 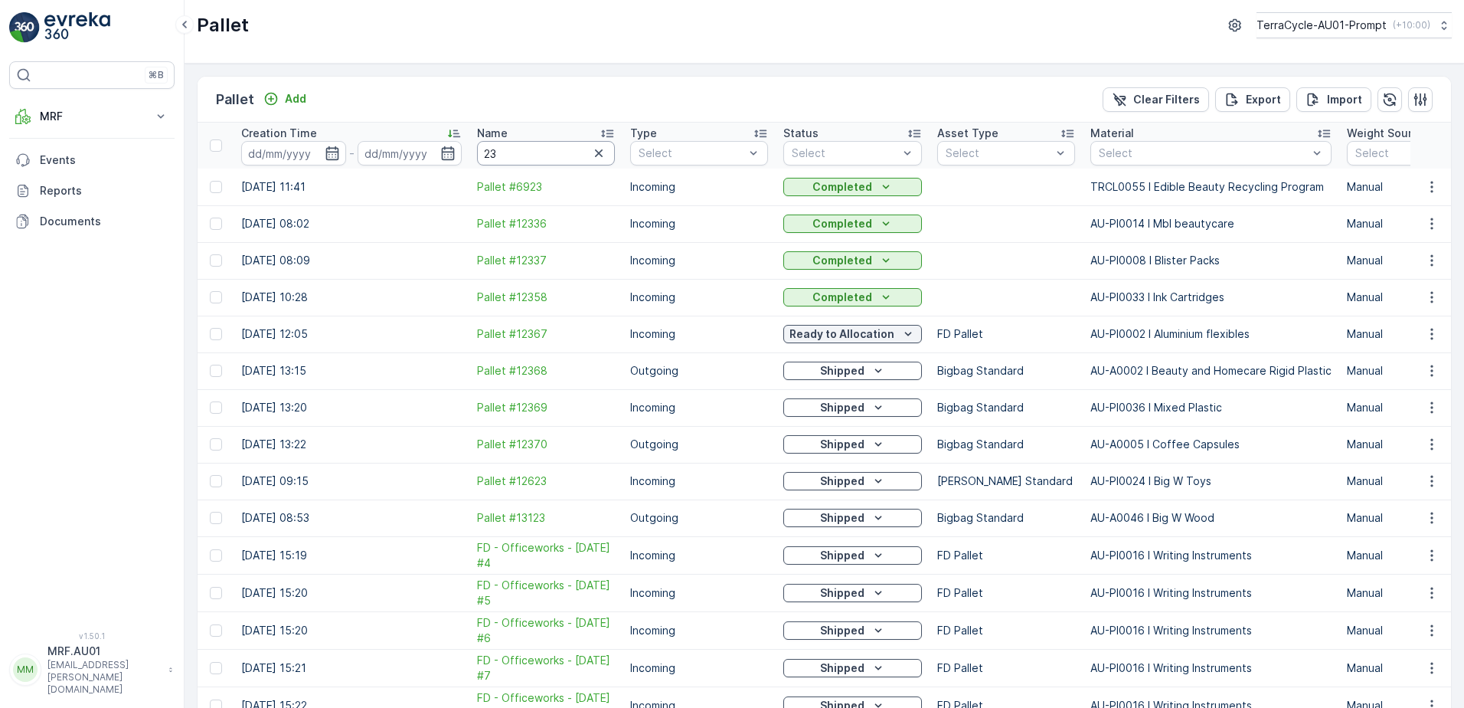 What do you see at coordinates (1211, 334) in the screenshot?
I see `p: AU-PI0002 I Aluminium flexibles` at bounding box center [1211, 334].